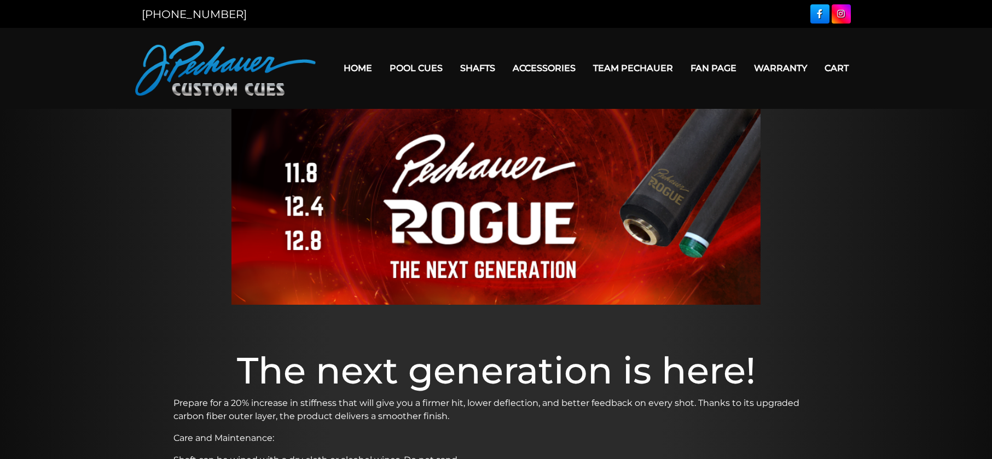 Image resolution: width=992 pixels, height=459 pixels. Describe the element at coordinates (225, 68) in the screenshot. I see `img: Pechauer Custom Cues` at that location.